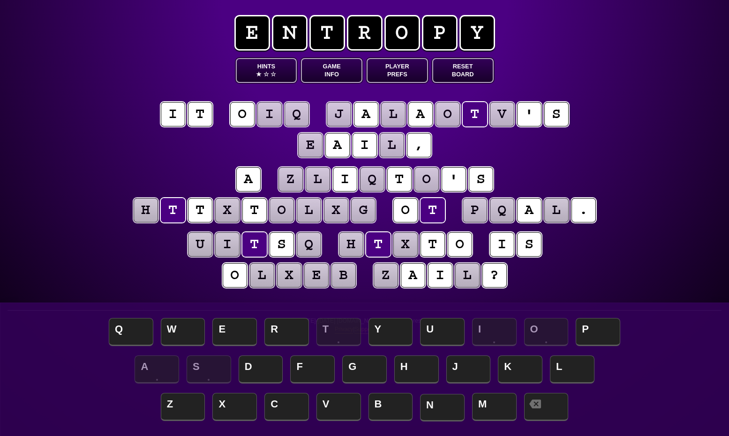  I want to click on span: r, so click(365, 33).